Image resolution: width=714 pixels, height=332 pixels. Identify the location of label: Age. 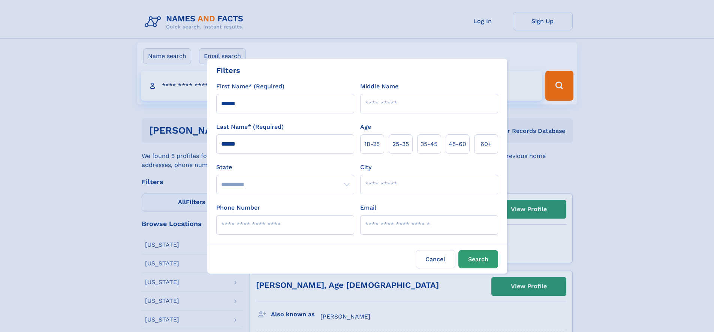
(365, 127).